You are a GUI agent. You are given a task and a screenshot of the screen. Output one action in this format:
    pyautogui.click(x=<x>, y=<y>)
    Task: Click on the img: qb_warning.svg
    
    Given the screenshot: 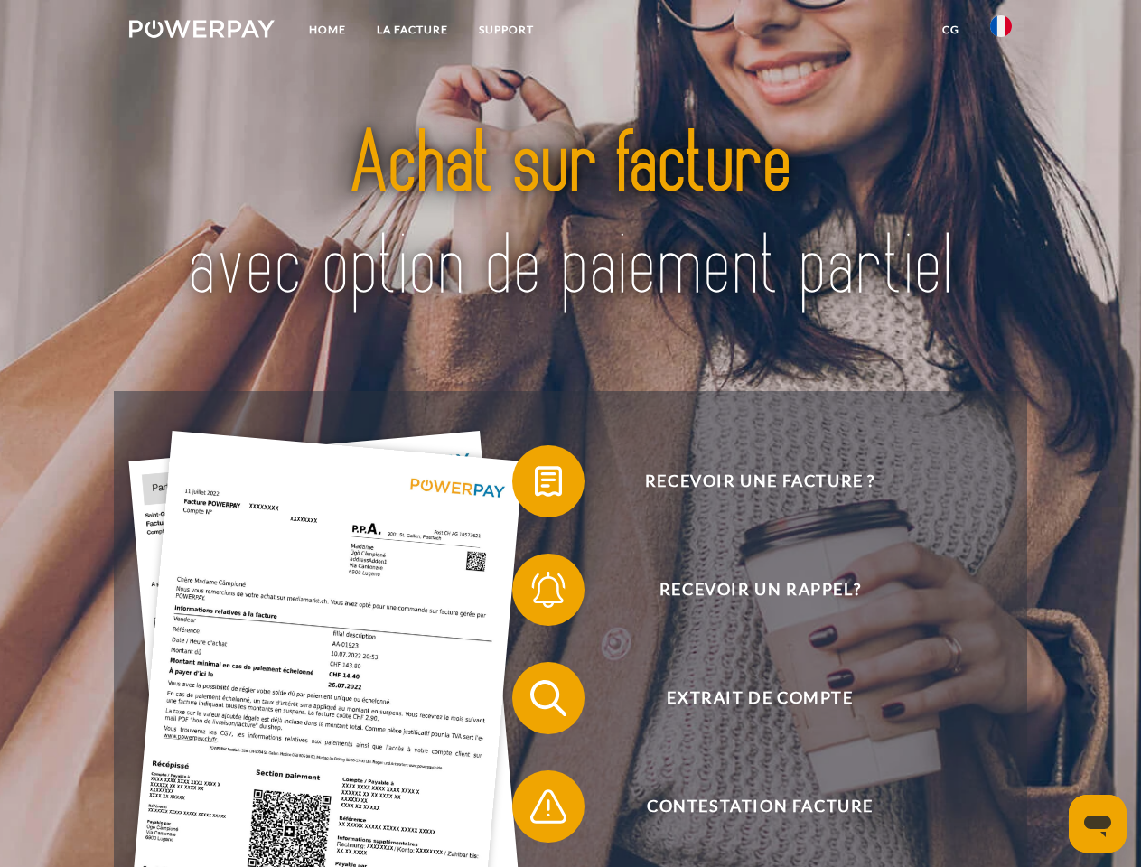 What is the action you would take?
    pyautogui.click(x=548, y=806)
    